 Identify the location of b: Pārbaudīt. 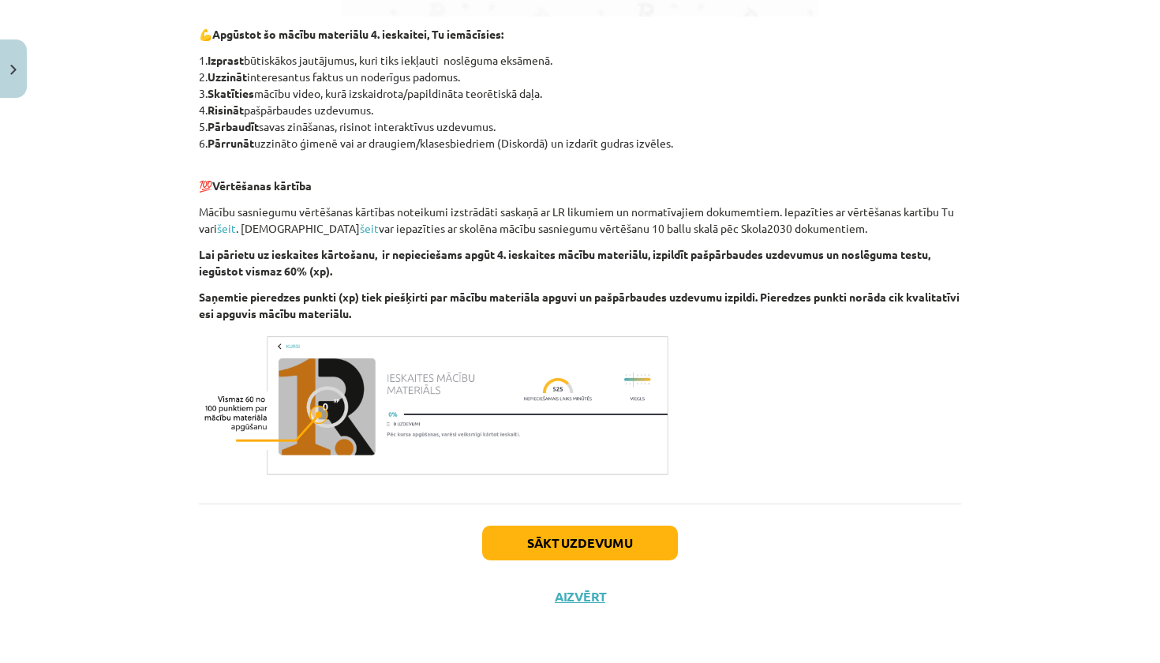
(233, 126).